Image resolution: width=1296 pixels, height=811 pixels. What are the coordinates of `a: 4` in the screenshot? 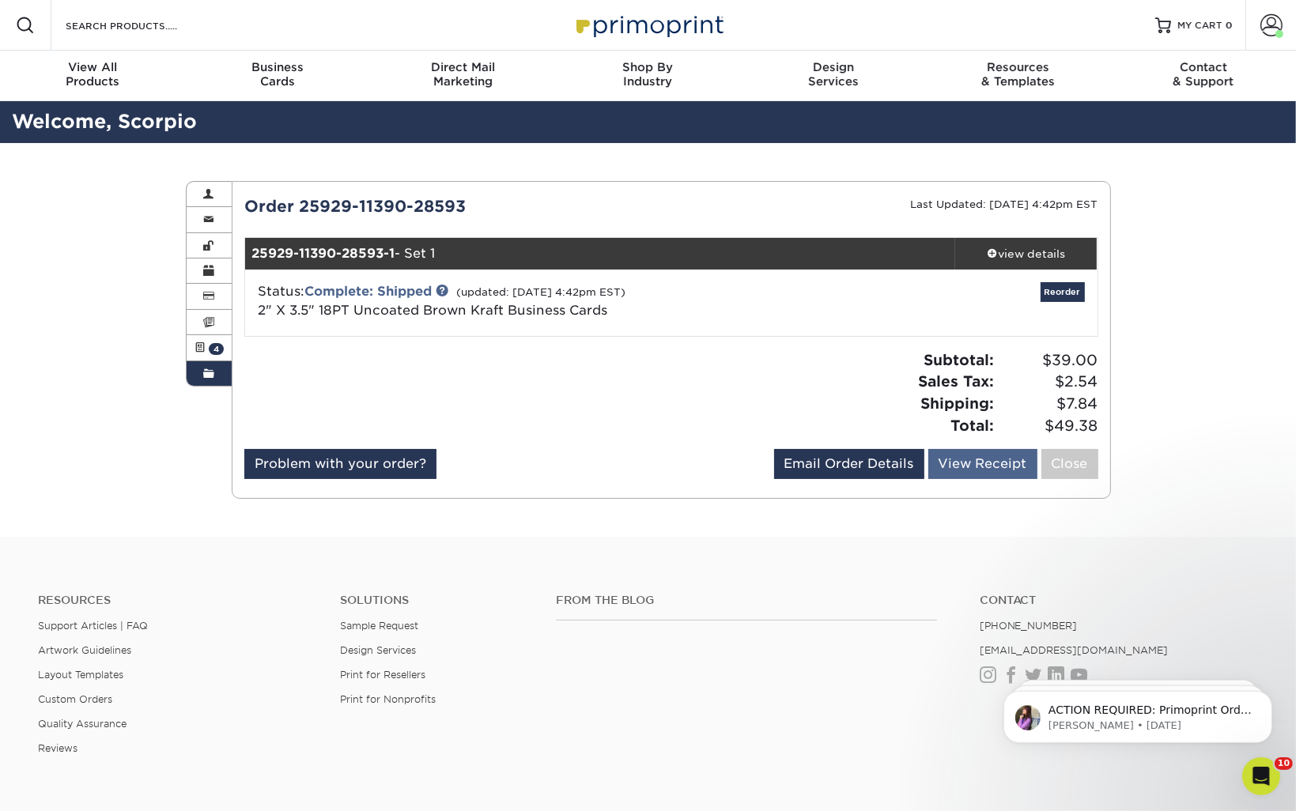 It's located at (210, 348).